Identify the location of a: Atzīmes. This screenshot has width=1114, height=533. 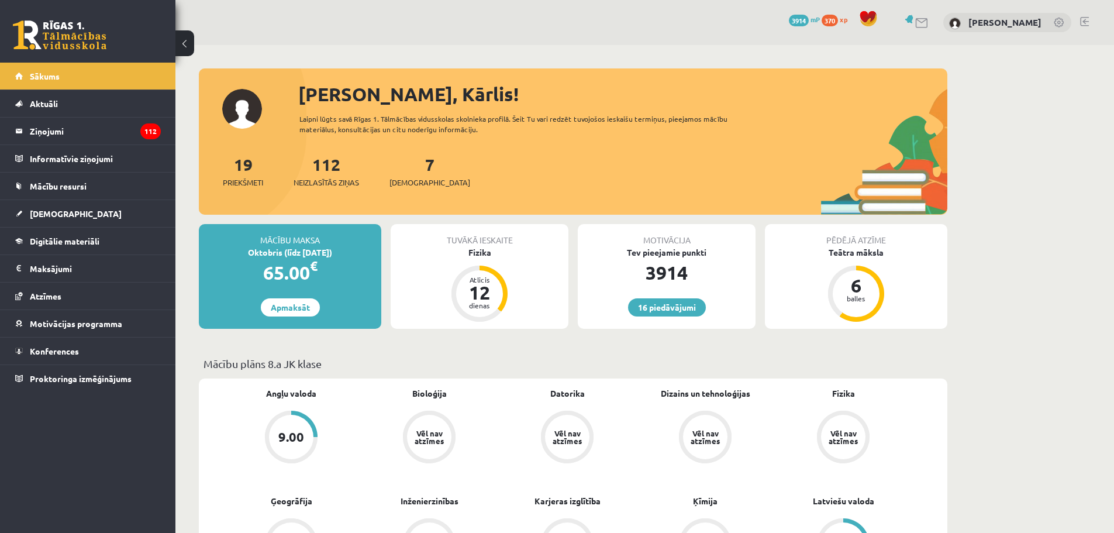
(88, 296).